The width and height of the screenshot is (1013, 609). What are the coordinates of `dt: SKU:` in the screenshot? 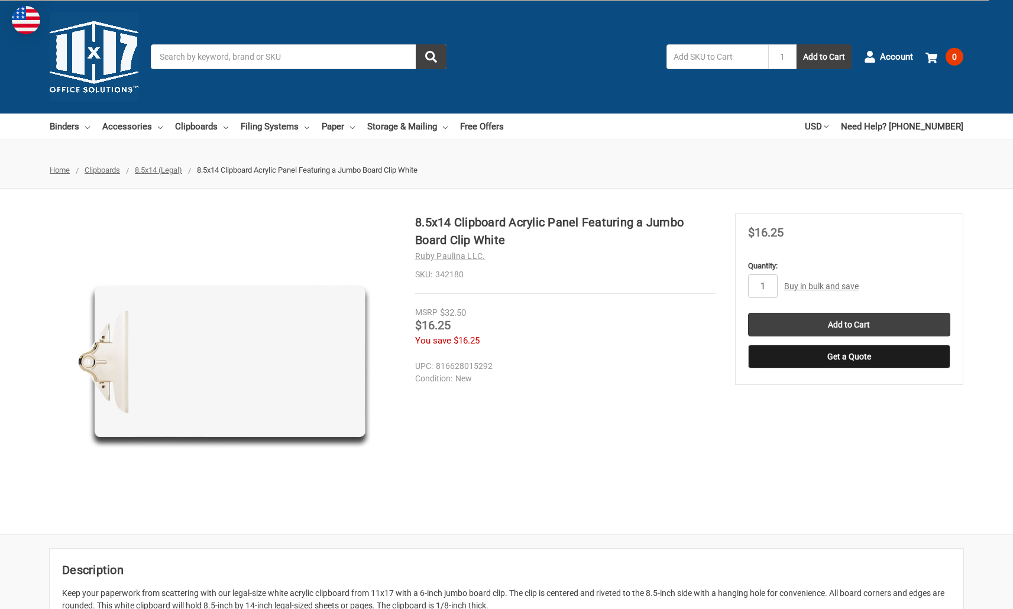 It's located at (423, 274).